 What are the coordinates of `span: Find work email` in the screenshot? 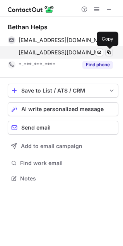 It's located at (68, 163).